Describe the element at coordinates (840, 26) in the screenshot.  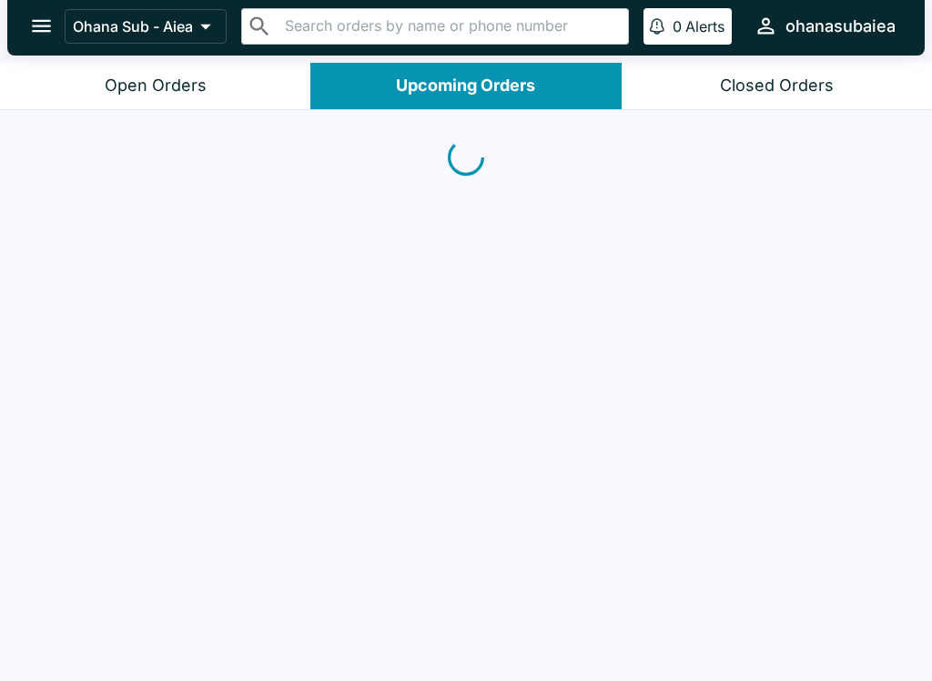
I see `div: ohanasubaiea` at that location.